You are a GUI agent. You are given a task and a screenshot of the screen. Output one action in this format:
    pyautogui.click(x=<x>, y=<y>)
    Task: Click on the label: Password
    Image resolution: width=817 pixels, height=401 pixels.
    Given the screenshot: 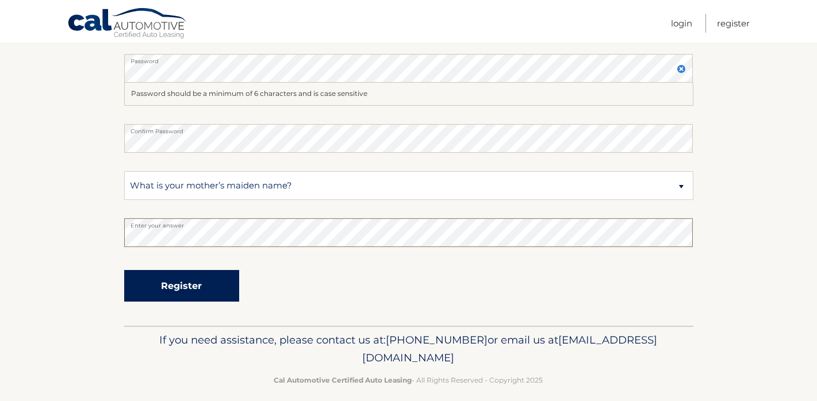 What is the action you would take?
    pyautogui.click(x=409, y=59)
    